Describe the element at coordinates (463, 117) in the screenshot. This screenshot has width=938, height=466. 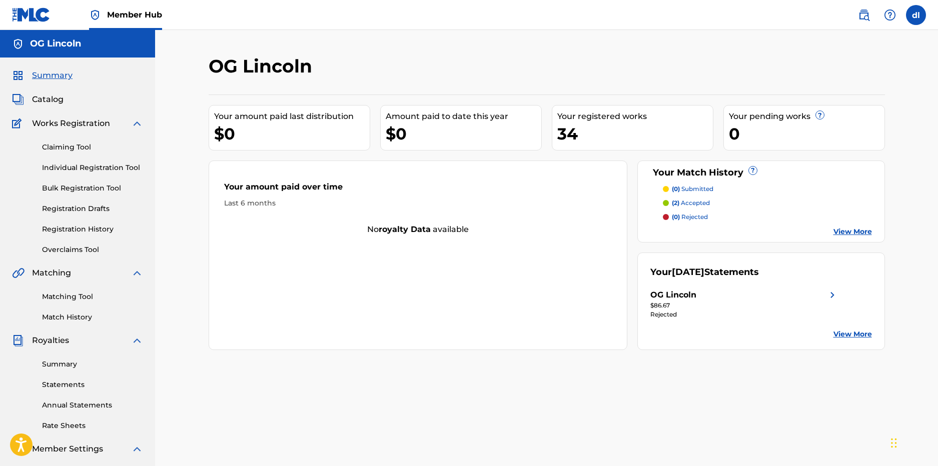
I see `div: Amount paid to date this year` at that location.